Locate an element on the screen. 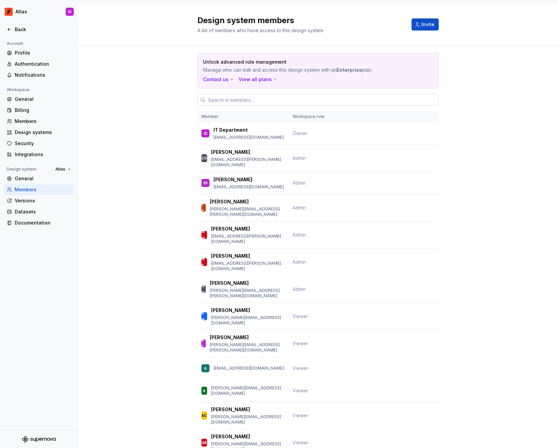 Image resolution: width=558 pixels, height=448 pixels. th: Member is located at coordinates (243, 117).